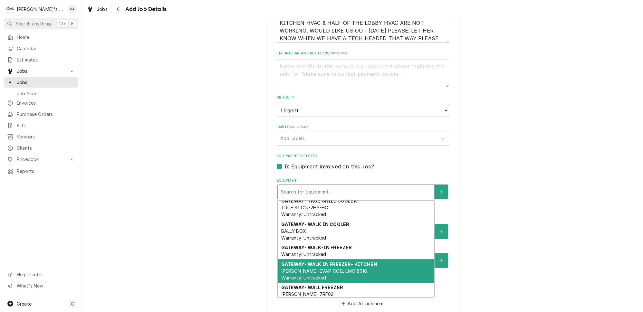  Describe the element at coordinates (363, 127) in the screenshot. I see `label: Labels` at that location.